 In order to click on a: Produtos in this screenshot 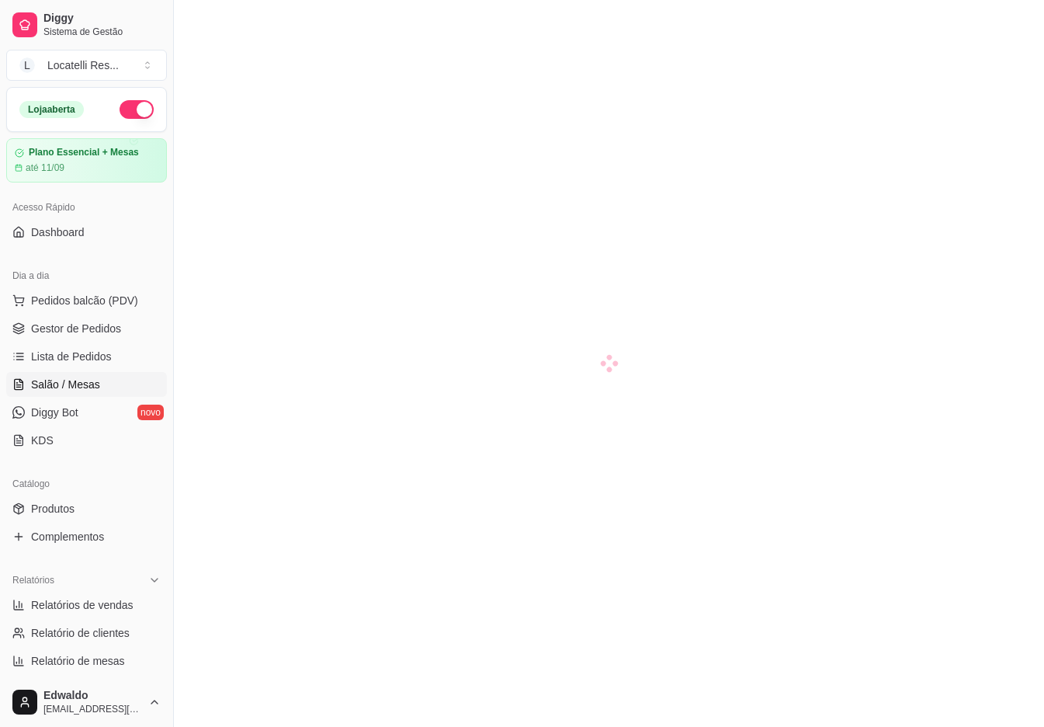, I will do `click(86, 509)`.